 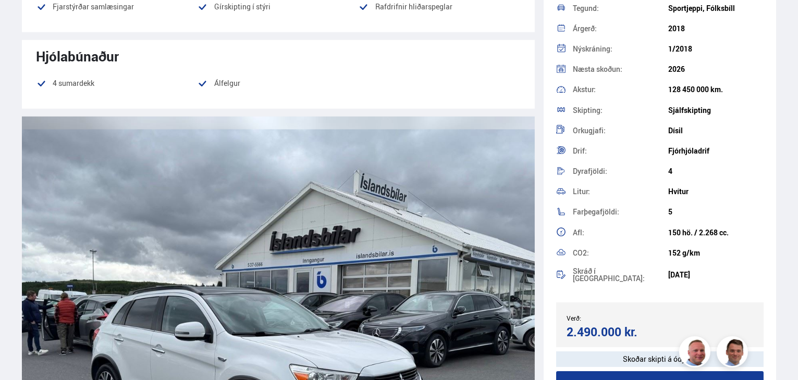 I want to click on div: Hvítur, so click(x=715, y=192).